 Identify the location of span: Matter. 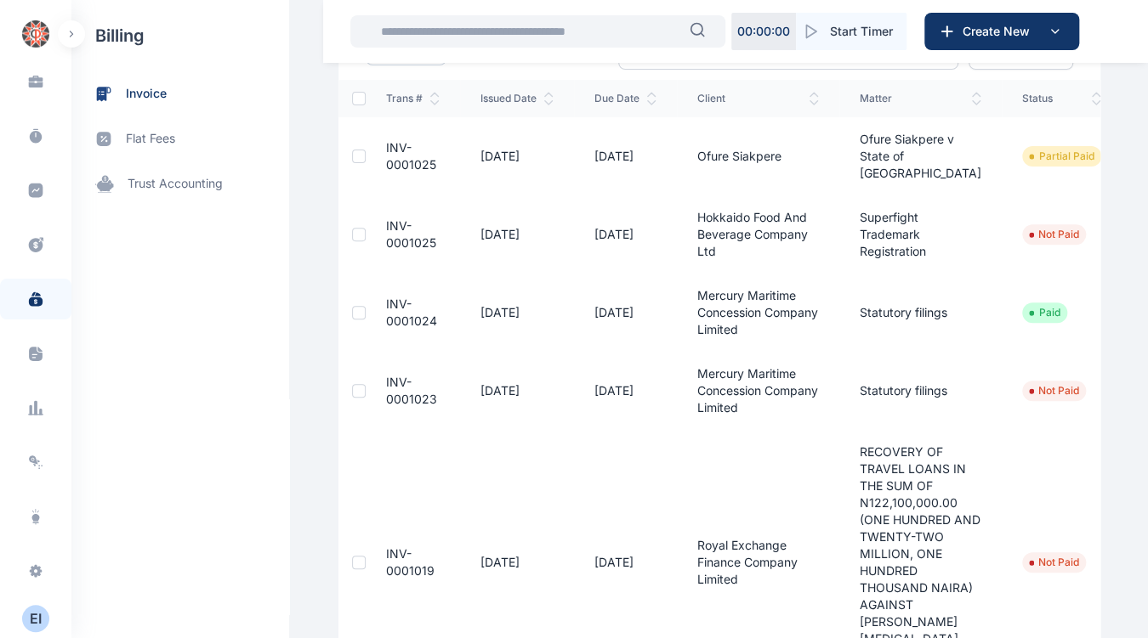
(920, 99).